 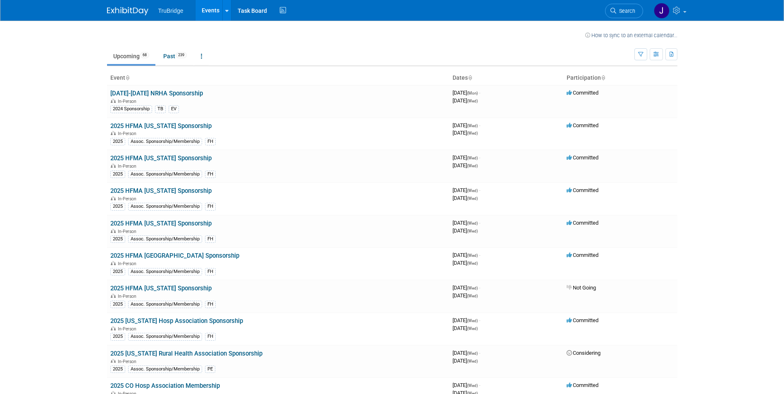 I want to click on img: ExhibitDay, so click(x=128, y=11).